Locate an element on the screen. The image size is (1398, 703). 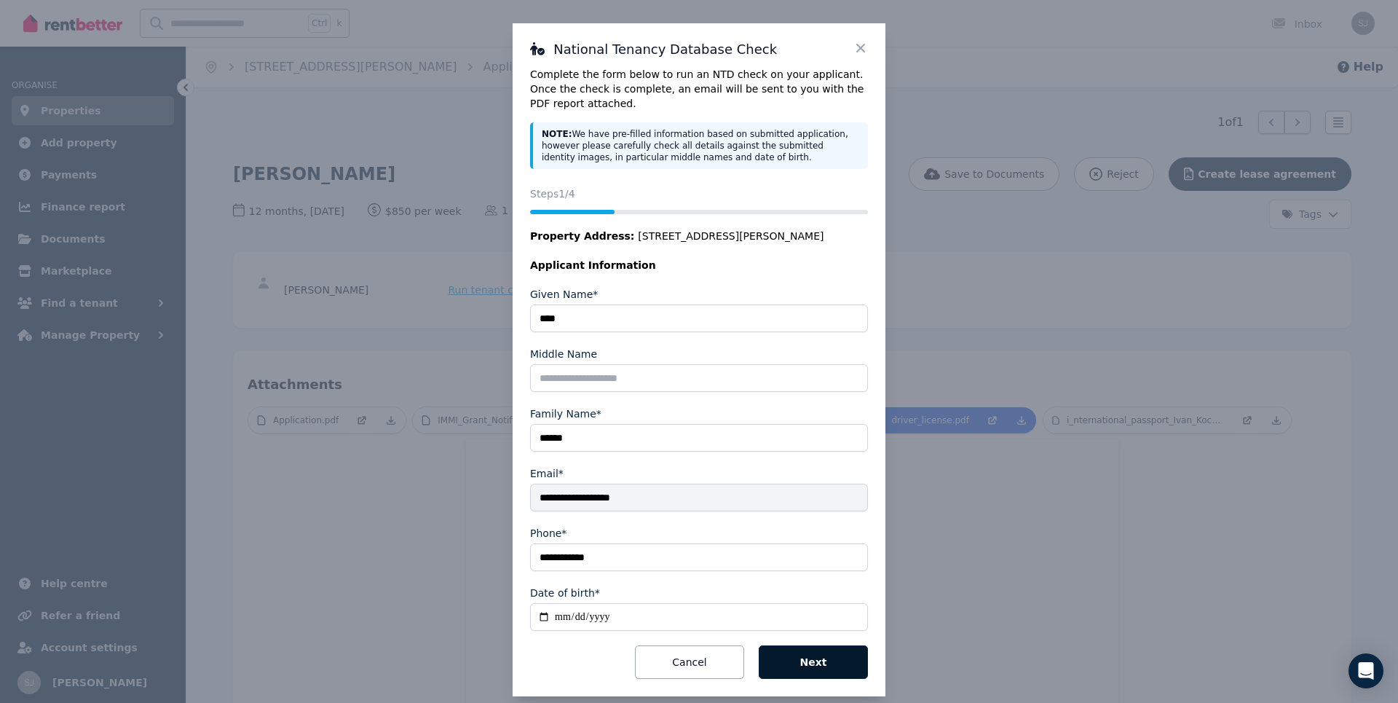
h3: National Tenancy Database Check is located at coordinates (699, 50).